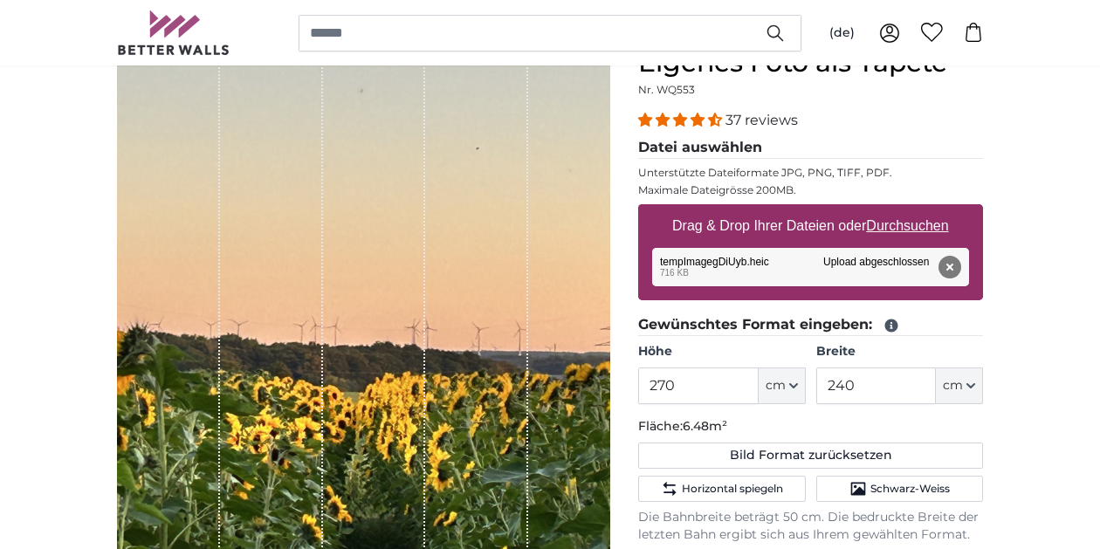 The height and width of the screenshot is (549, 1100). What do you see at coordinates (899, 489) in the screenshot?
I see `button: Schwarz-Weiss` at bounding box center [899, 489].